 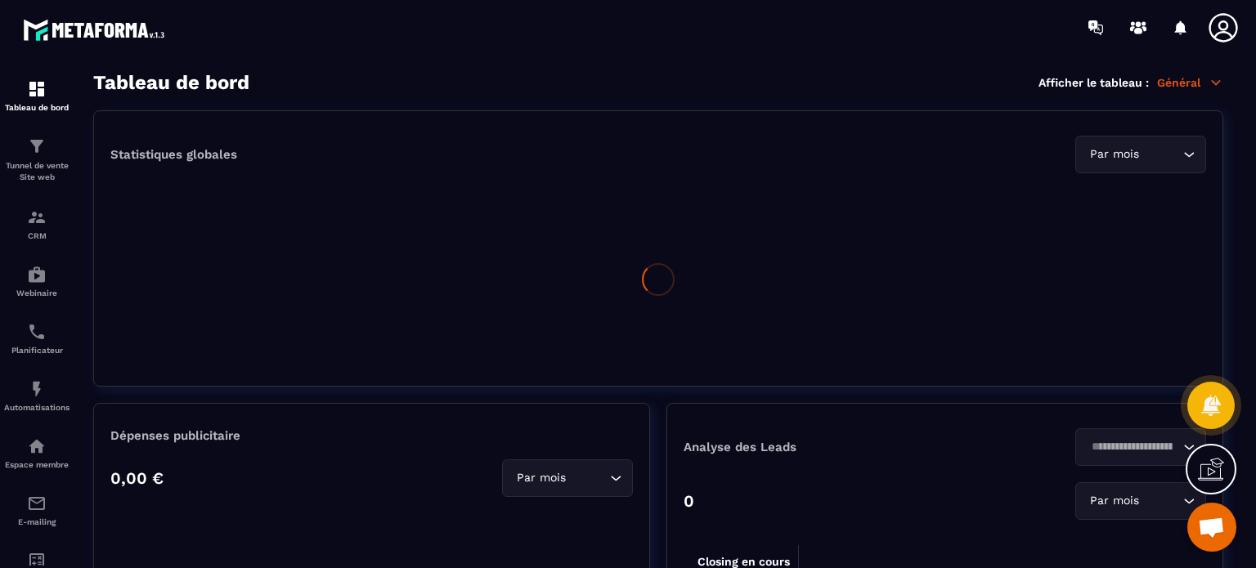 I want to click on a: formationformationTableau de bord, so click(x=37, y=96).